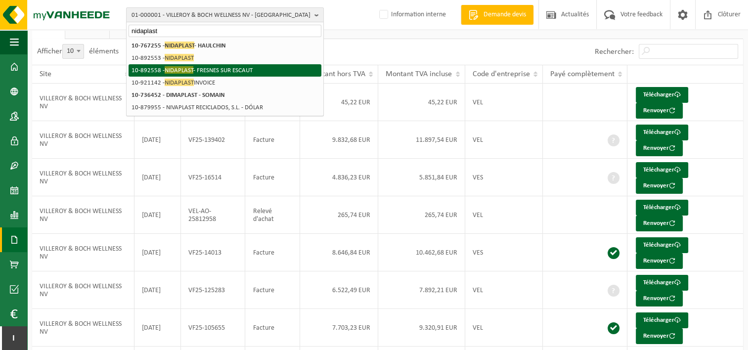 This screenshot has width=748, height=350. Describe the element at coordinates (213, 328) in the screenshot. I see `td: VF25-105655` at that location.